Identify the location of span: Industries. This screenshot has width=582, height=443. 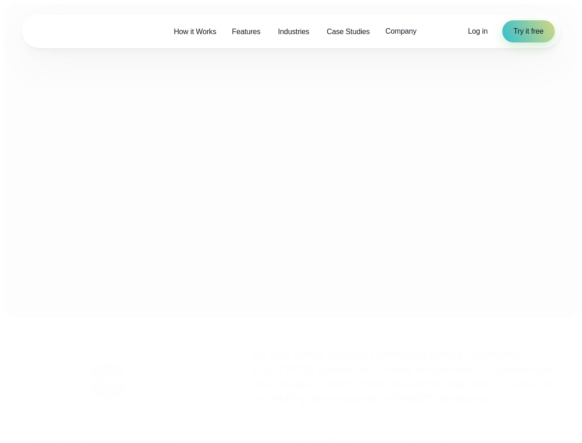
(294, 32).